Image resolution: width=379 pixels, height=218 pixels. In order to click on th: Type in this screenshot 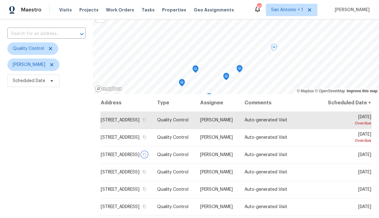, I will do `click(173, 103)`.